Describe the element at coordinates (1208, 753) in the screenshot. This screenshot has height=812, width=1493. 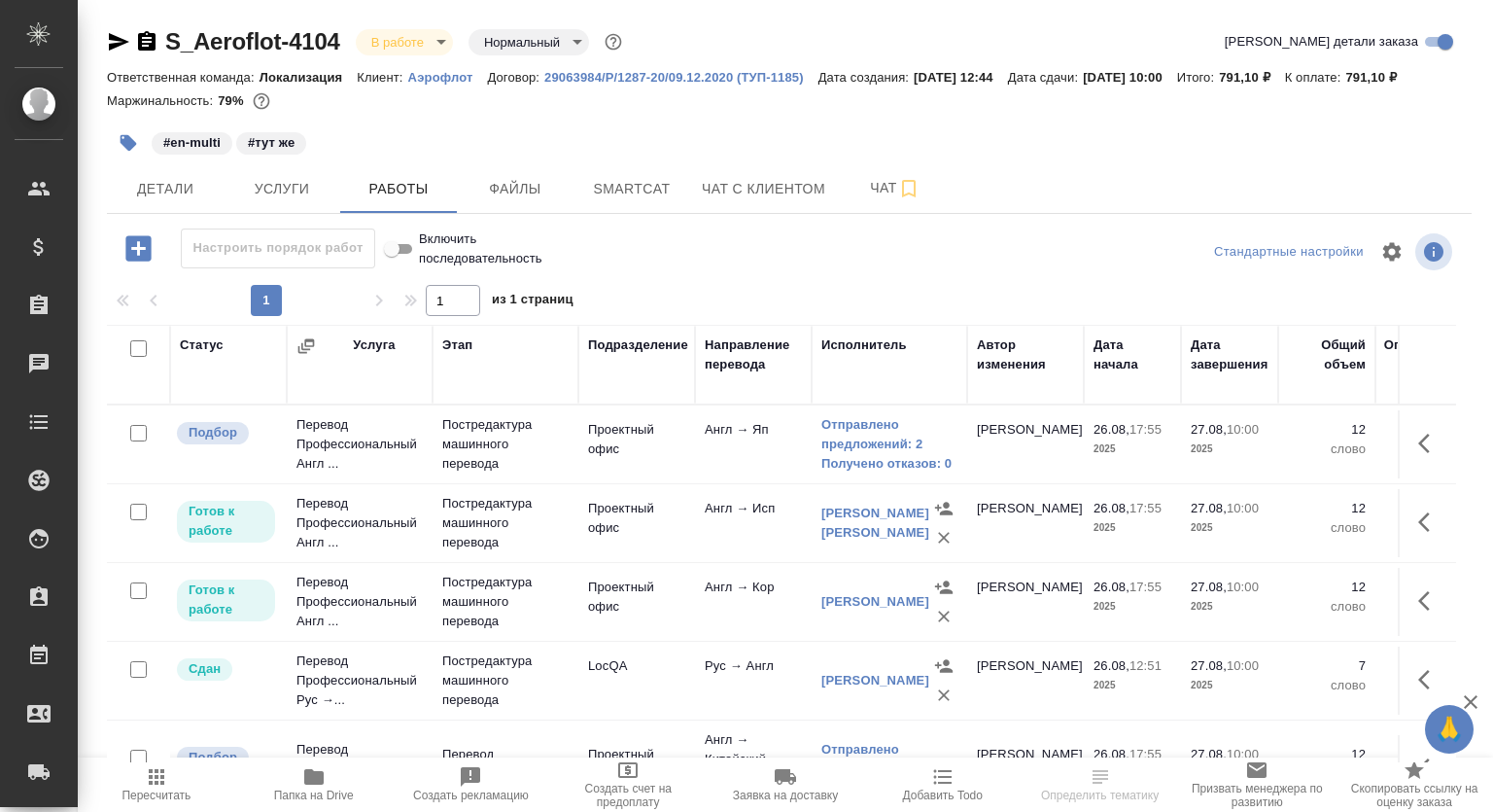
I see `p: 27.08,` at that location.